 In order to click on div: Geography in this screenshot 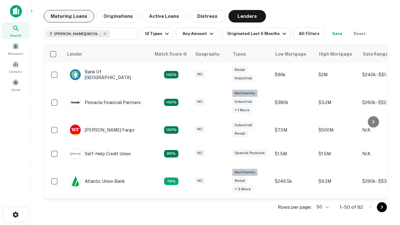, I will do `click(208, 54)`.